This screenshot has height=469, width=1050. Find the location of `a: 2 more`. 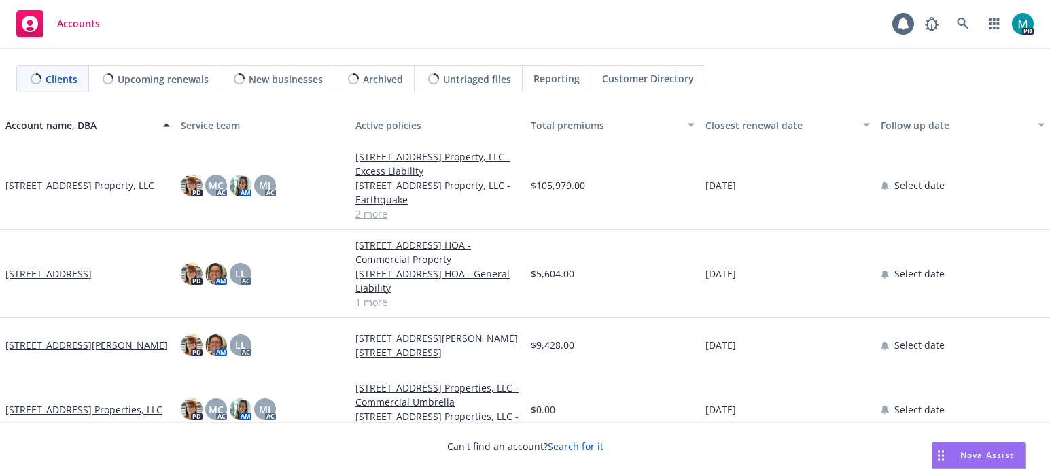

a: 2 more is located at coordinates (438, 213).